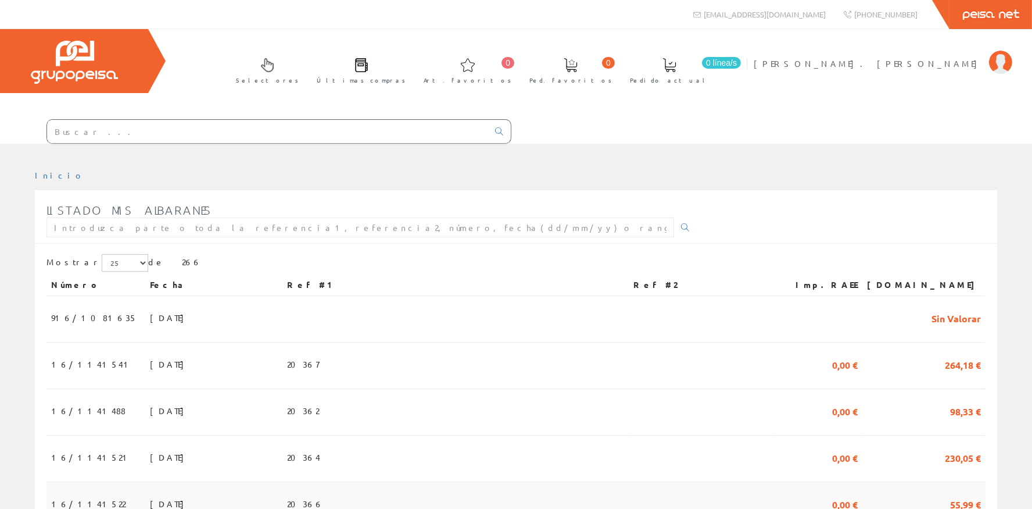  What do you see at coordinates (91, 457) in the screenshot?
I see `span: 16/1141521` at bounding box center [91, 457].